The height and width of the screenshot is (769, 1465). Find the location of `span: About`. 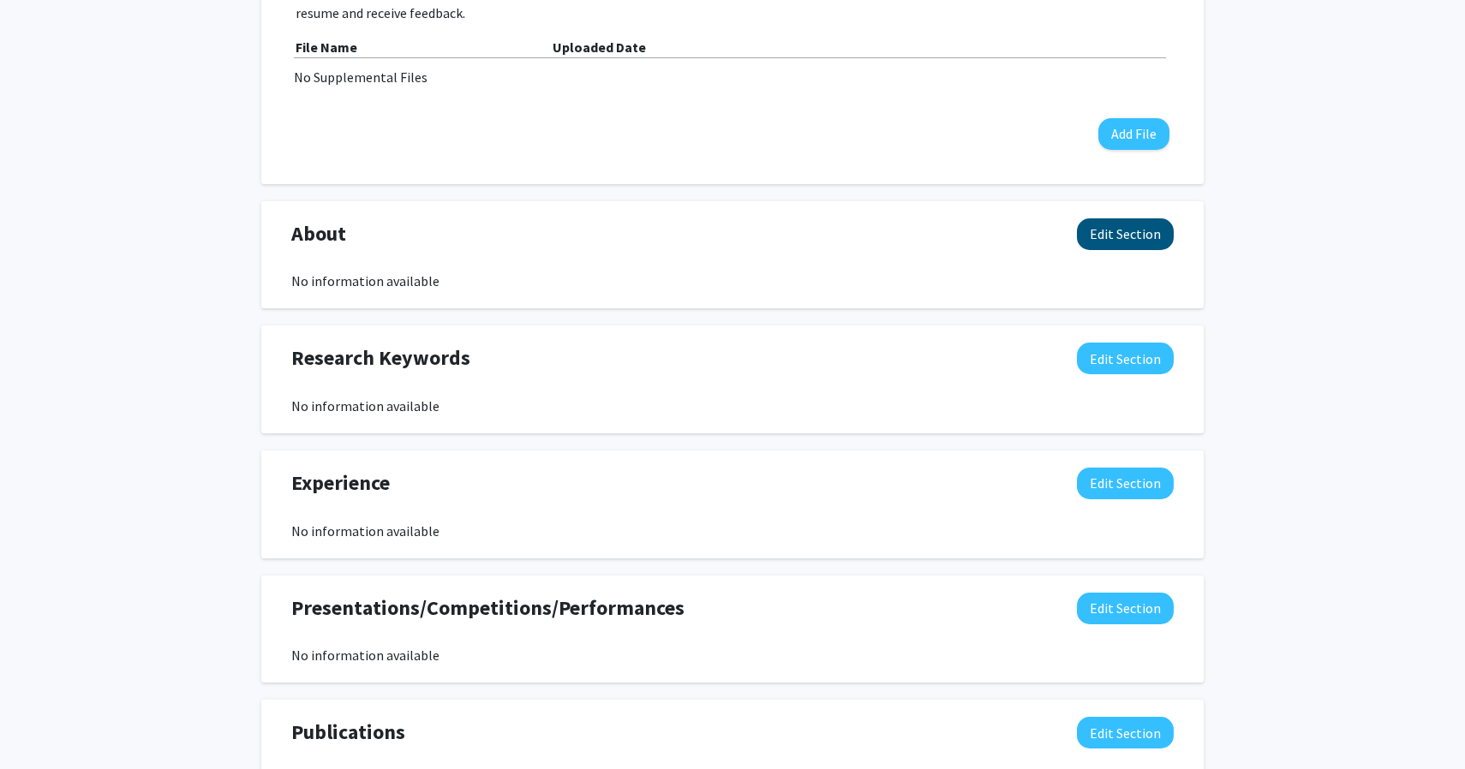

span: About is located at coordinates (319, 234).